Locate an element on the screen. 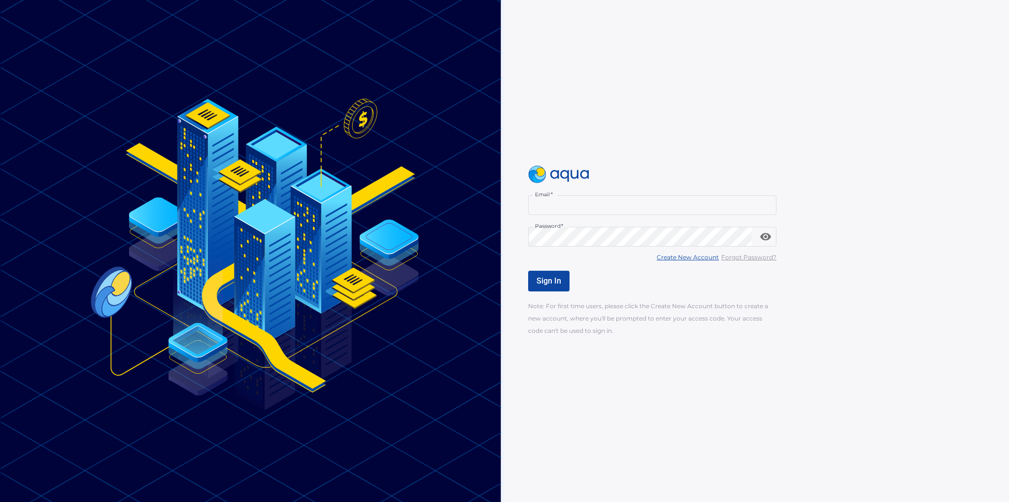 This screenshot has width=1009, height=502. label: Email is located at coordinates (544, 194).